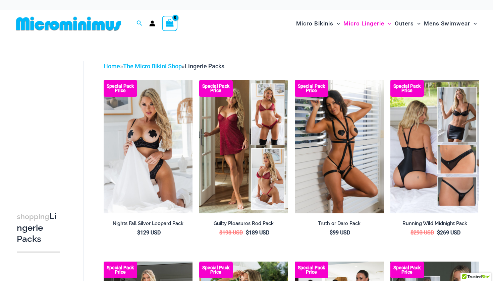  I want to click on bdi: 293 USD, so click(422, 233).